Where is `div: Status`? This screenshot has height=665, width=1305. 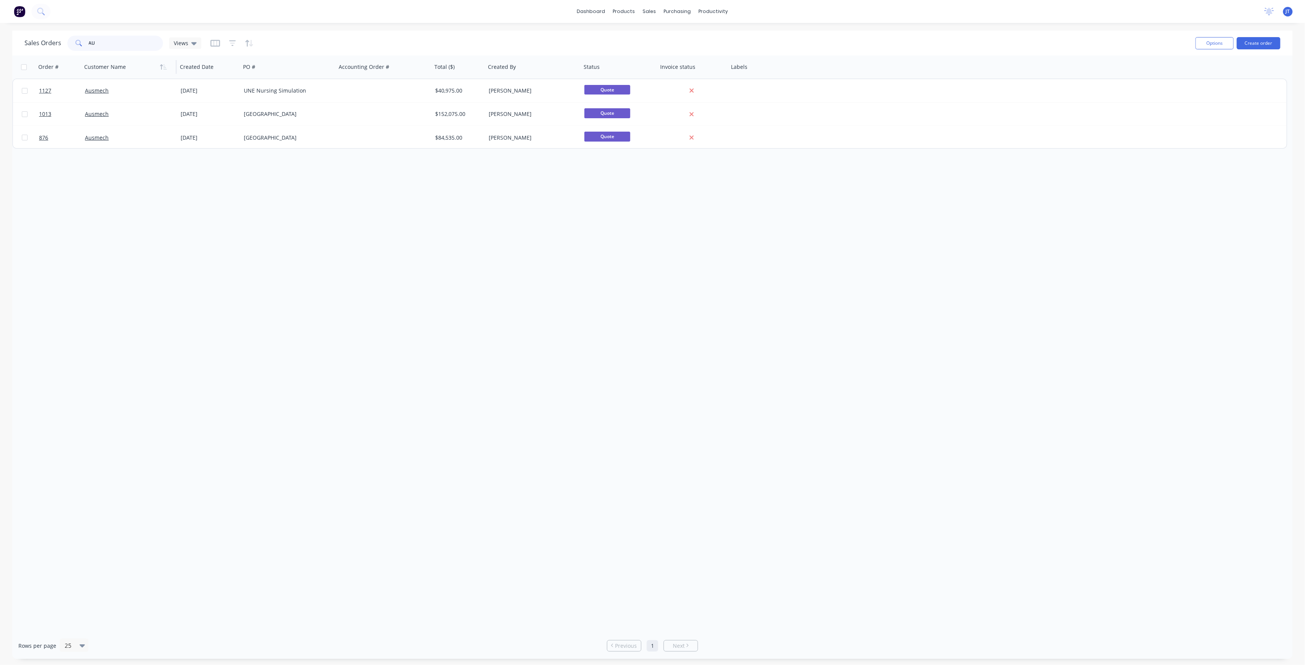 div: Status is located at coordinates (592, 67).